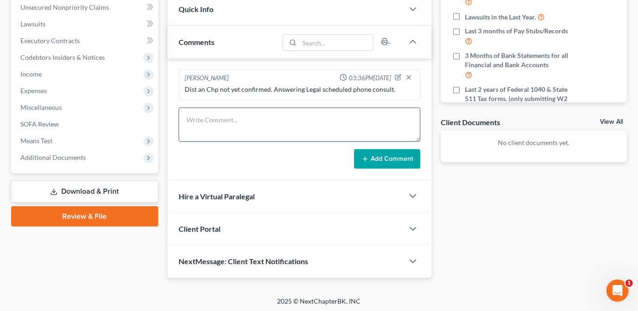 This screenshot has height=311, width=638. What do you see at coordinates (518, 99) in the screenshot?
I see `span: Last 2 years of Federal 1040 & State 511 Tax forms. (only submitting W2 is not acceptable)` at bounding box center [518, 99].